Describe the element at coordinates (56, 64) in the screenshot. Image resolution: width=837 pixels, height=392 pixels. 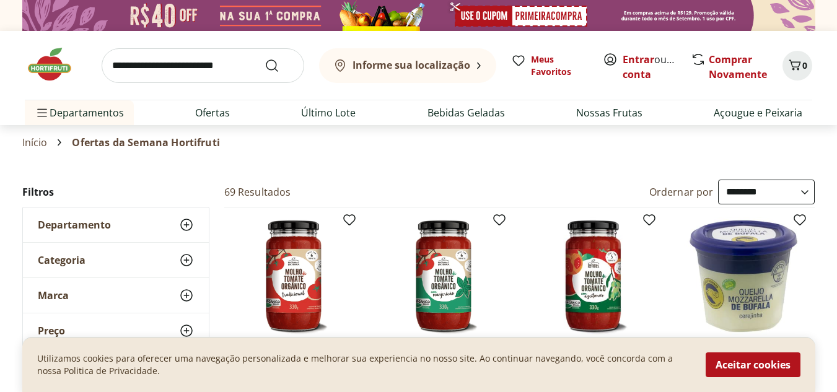
I see `img: Hortifruti` at that location.